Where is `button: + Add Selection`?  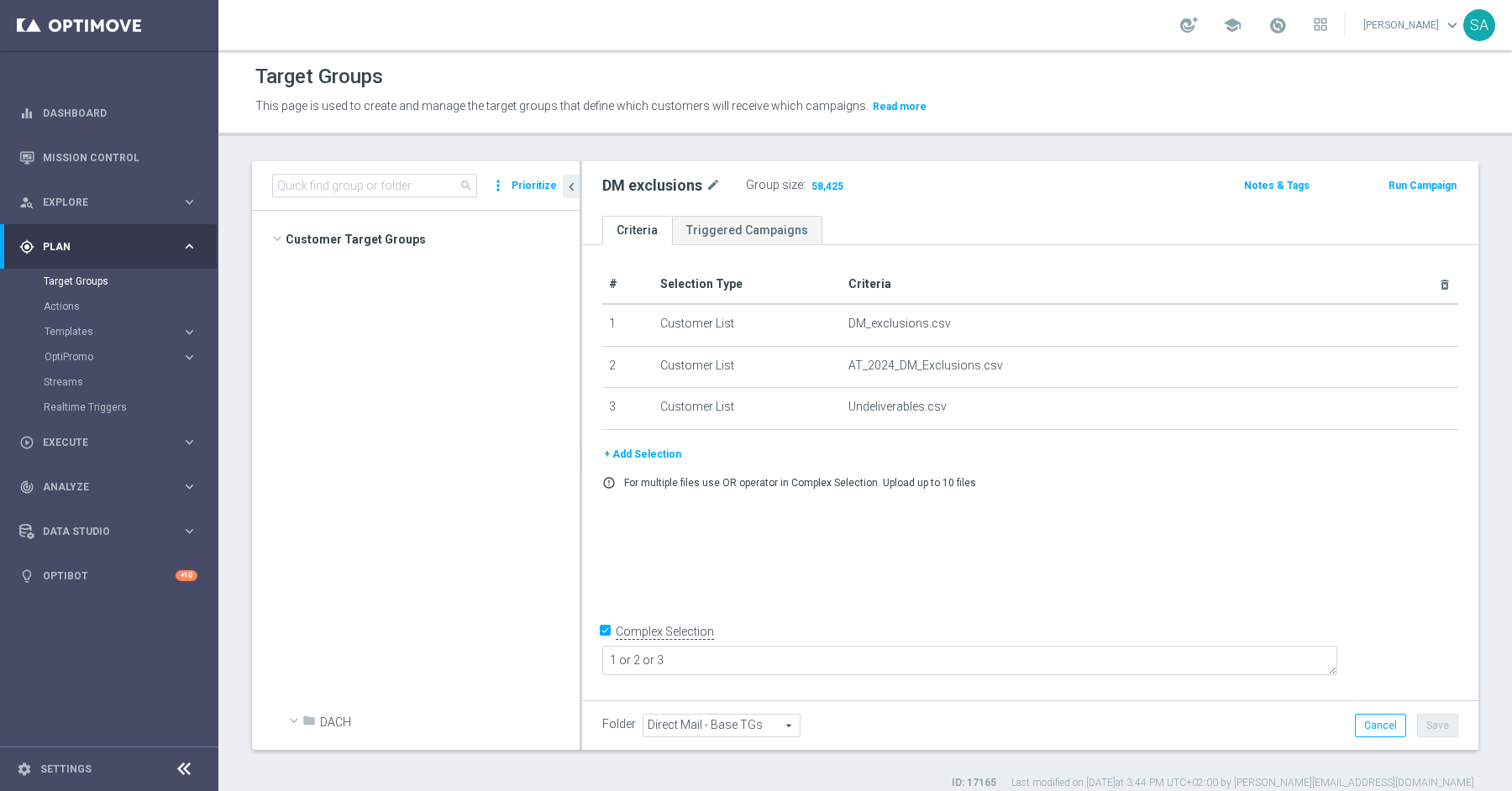 button: + Add Selection is located at coordinates (642, 454).